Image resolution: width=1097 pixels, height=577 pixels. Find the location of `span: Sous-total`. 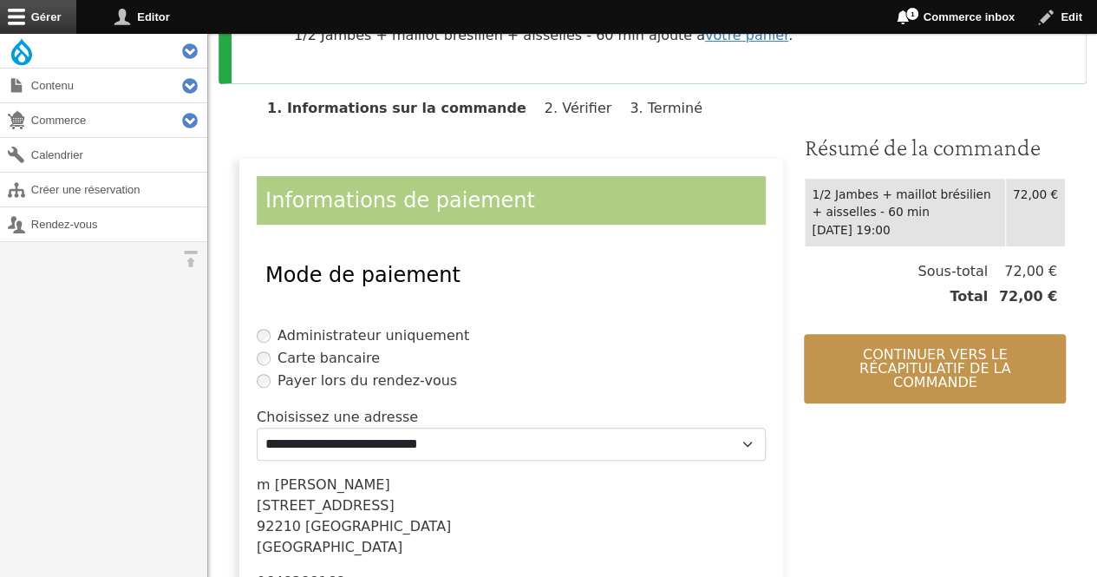

span: Sous-total is located at coordinates (952, 271).